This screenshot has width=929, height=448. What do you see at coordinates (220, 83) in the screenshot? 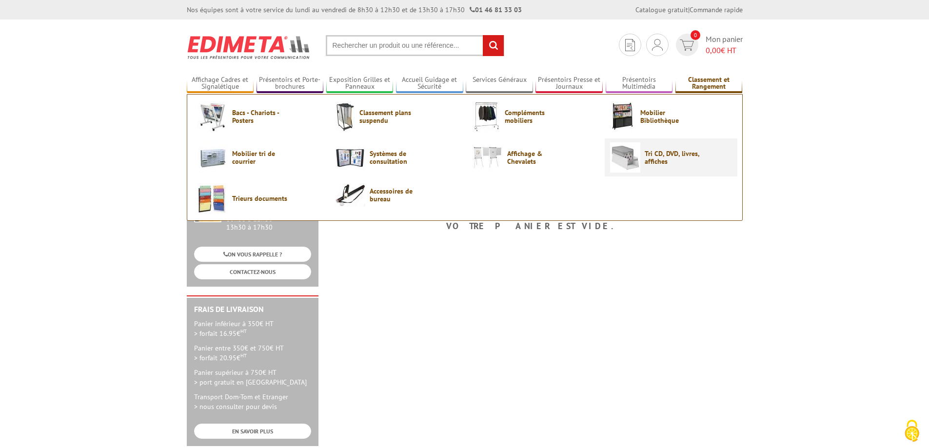
I see `a: Affichage Cadres et Signalétique` at bounding box center [220, 83].